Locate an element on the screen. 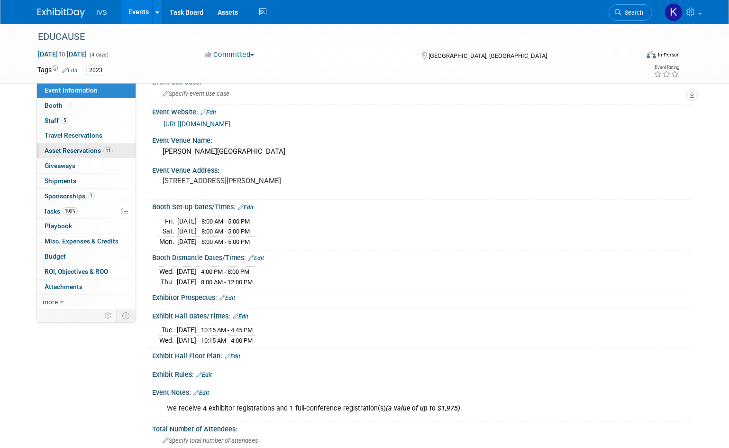 Image resolution: width=729 pixels, height=448 pixels. td: Tue. is located at coordinates (168, 330).